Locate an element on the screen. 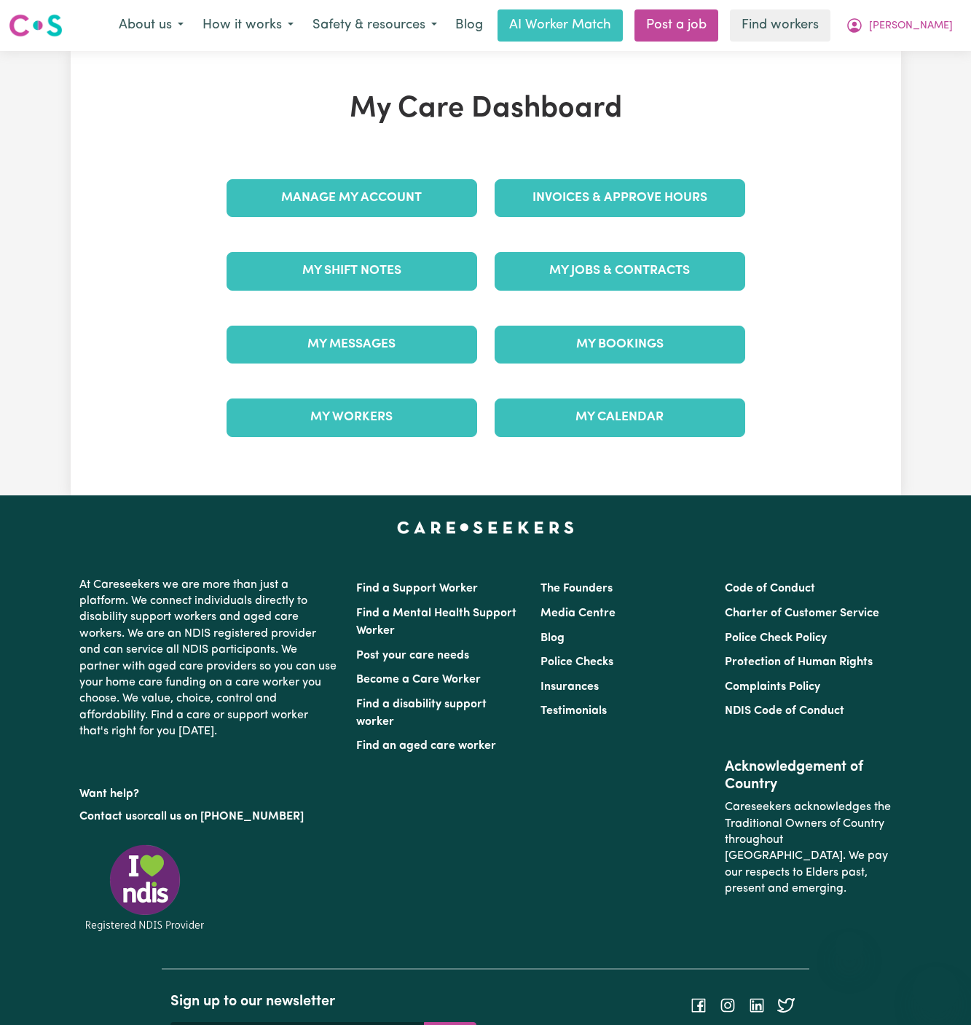  button: About us is located at coordinates (151, 25).